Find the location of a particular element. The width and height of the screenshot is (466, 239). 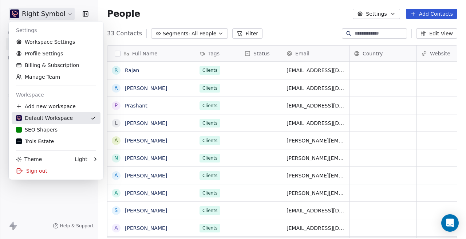

div: Light is located at coordinates (81, 159).